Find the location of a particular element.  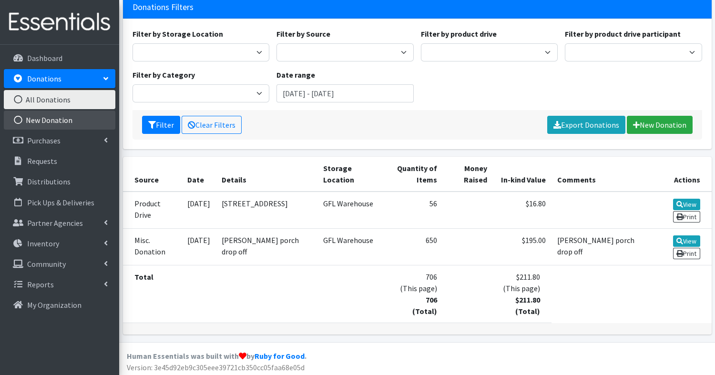

th: Comments is located at coordinates (601, 174).